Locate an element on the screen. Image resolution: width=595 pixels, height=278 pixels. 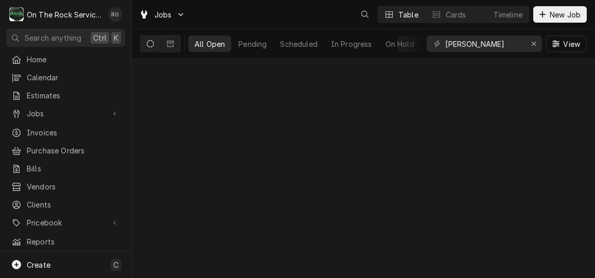
span: Vendors is located at coordinates (73, 186).